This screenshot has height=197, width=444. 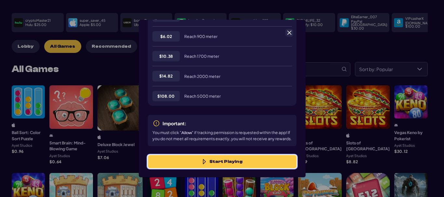 What do you see at coordinates (166, 76) in the screenshot?
I see `span: $ 14.82` at bounding box center [166, 76].